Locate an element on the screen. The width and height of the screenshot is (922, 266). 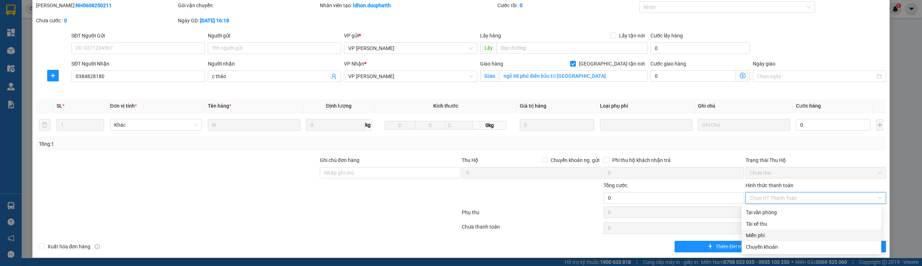
b: NH0608250211 is located at coordinates (94, 5).